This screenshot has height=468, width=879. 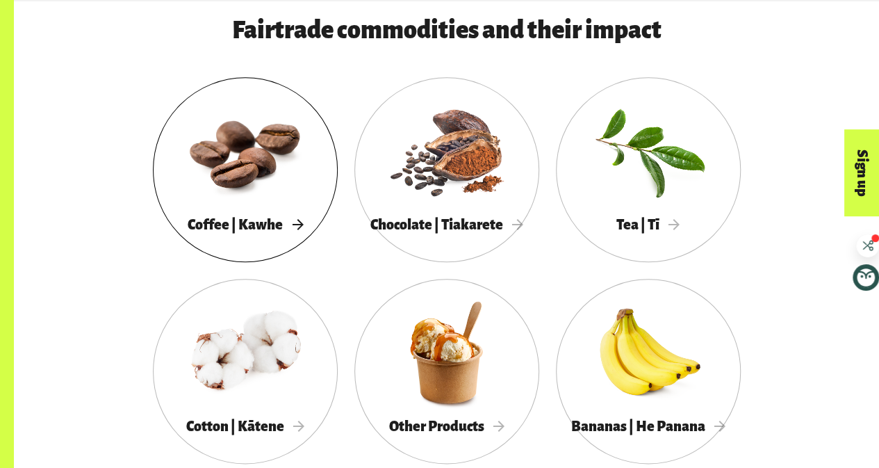 What do you see at coordinates (447, 224) in the screenshot?
I see `span: Chocolate | Tiakarete` at bounding box center [447, 224].